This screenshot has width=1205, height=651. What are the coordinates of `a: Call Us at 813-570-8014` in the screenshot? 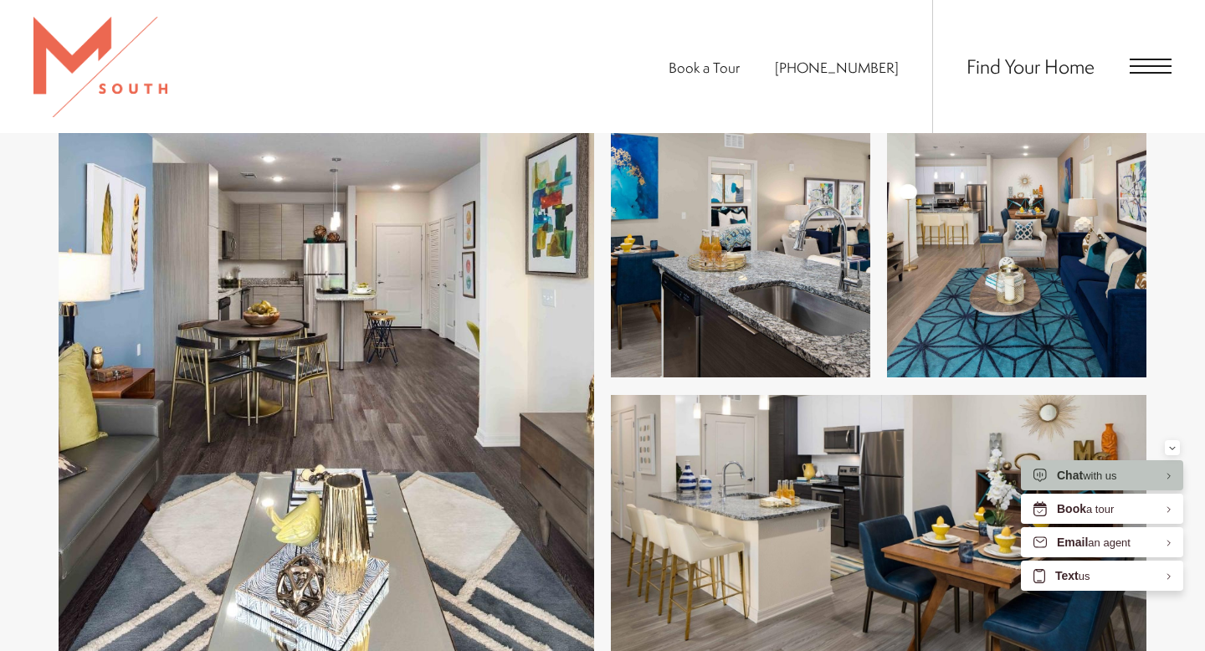 It's located at (837, 67).